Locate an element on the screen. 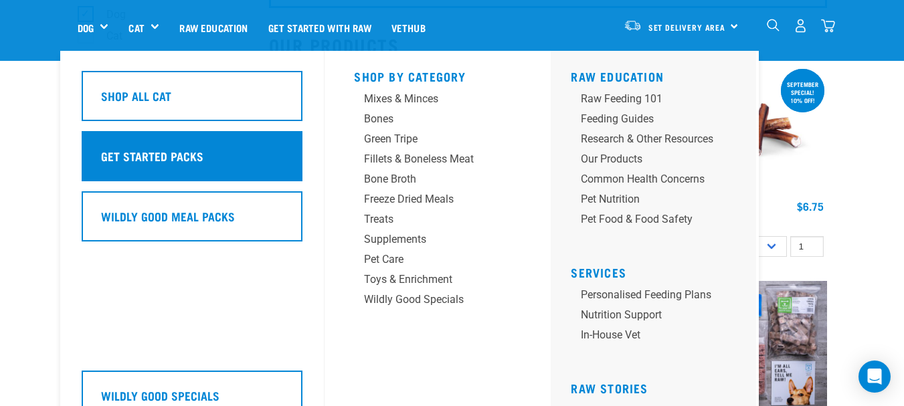 Image resolution: width=904 pixels, height=406 pixels. a: Freeze Dried Meals is located at coordinates (438, 201).